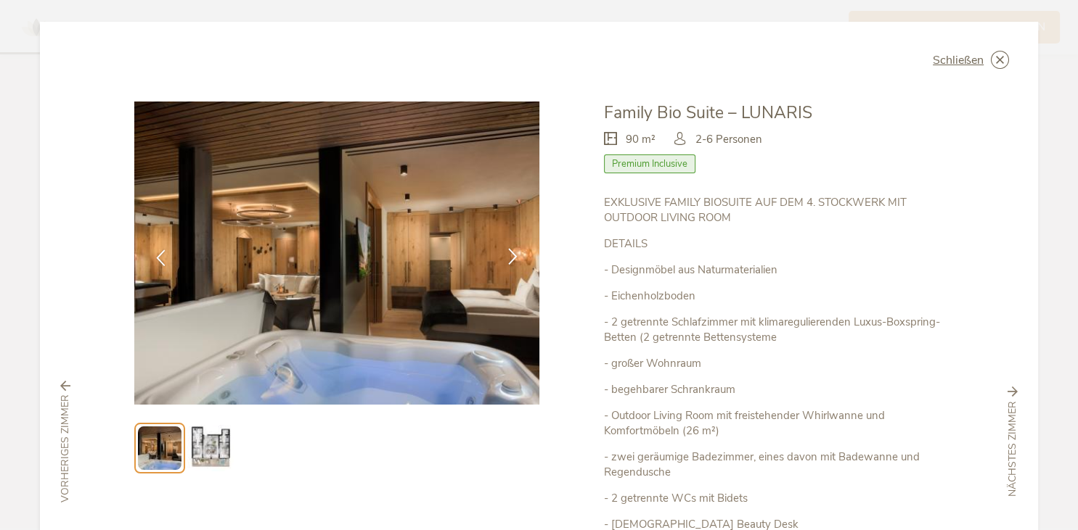  Describe the element at coordinates (1012, 448) in the screenshot. I see `span: nächstes Zimmer` at that location.